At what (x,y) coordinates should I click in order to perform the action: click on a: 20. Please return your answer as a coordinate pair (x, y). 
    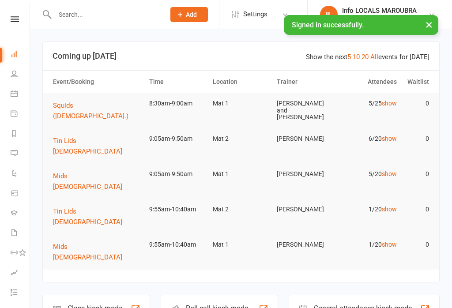
    Looking at the image, I should click on (365, 57).